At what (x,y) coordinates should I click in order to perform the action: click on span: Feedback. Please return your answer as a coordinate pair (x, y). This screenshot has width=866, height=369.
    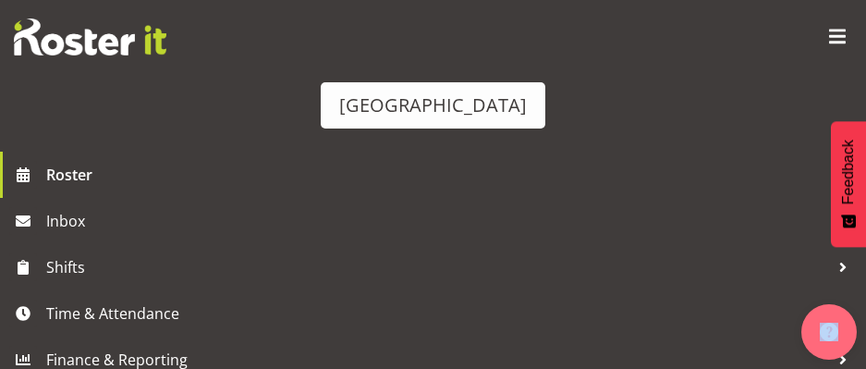
    Looking at the image, I should click on (849, 172).